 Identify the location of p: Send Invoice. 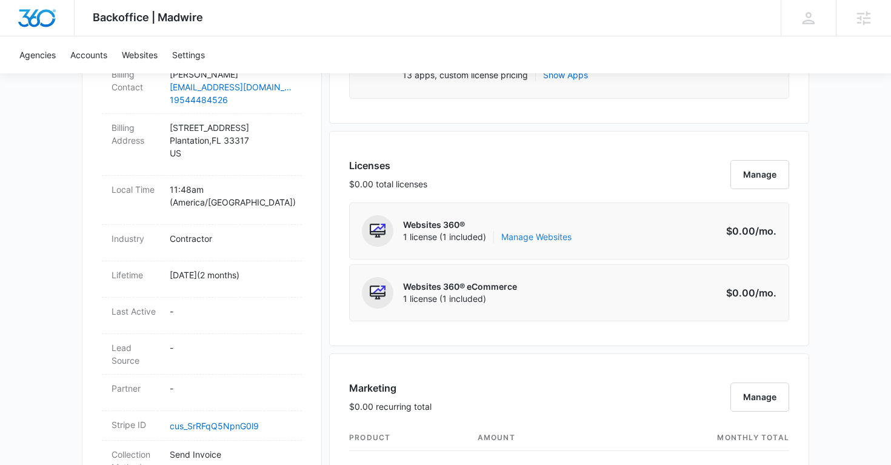
(231, 454).